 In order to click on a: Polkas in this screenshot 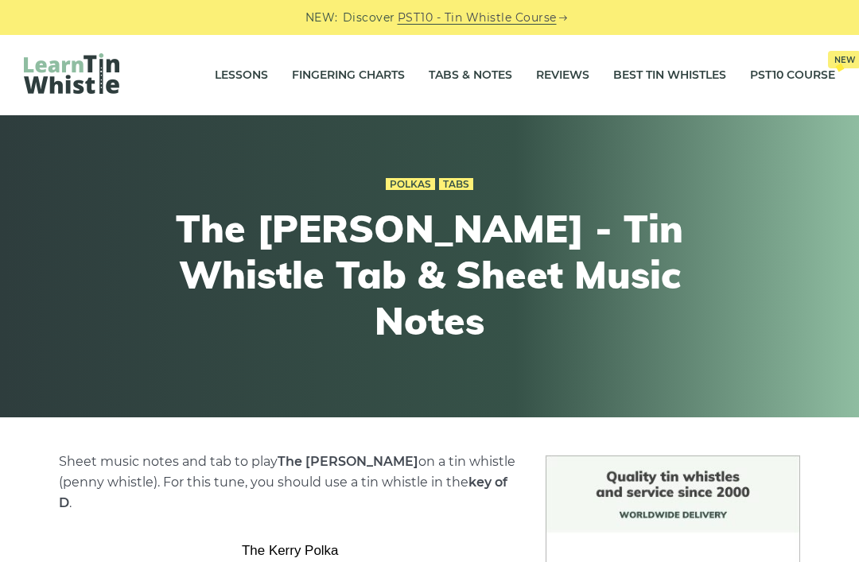, I will do `click(411, 185)`.